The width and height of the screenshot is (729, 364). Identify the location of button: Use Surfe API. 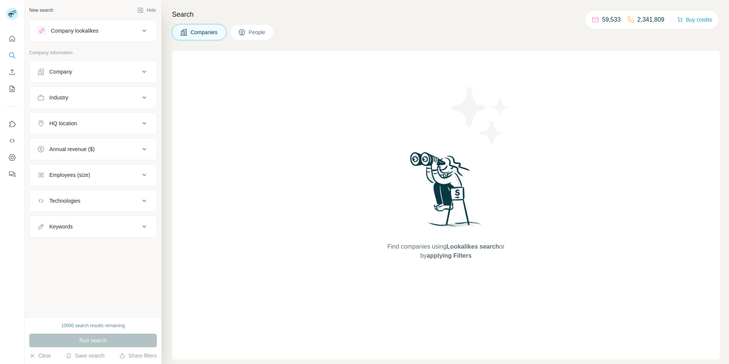
(12, 141).